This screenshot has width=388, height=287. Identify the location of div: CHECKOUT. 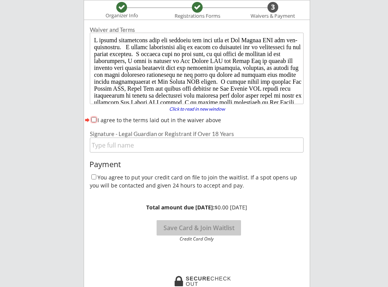
(208, 281).